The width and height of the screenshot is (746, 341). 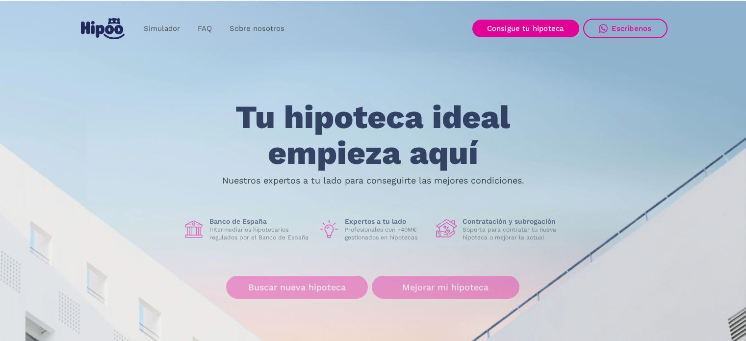 I want to click on p: Profesionales con +40M€ gestionados en hipotecas, so click(x=387, y=234).